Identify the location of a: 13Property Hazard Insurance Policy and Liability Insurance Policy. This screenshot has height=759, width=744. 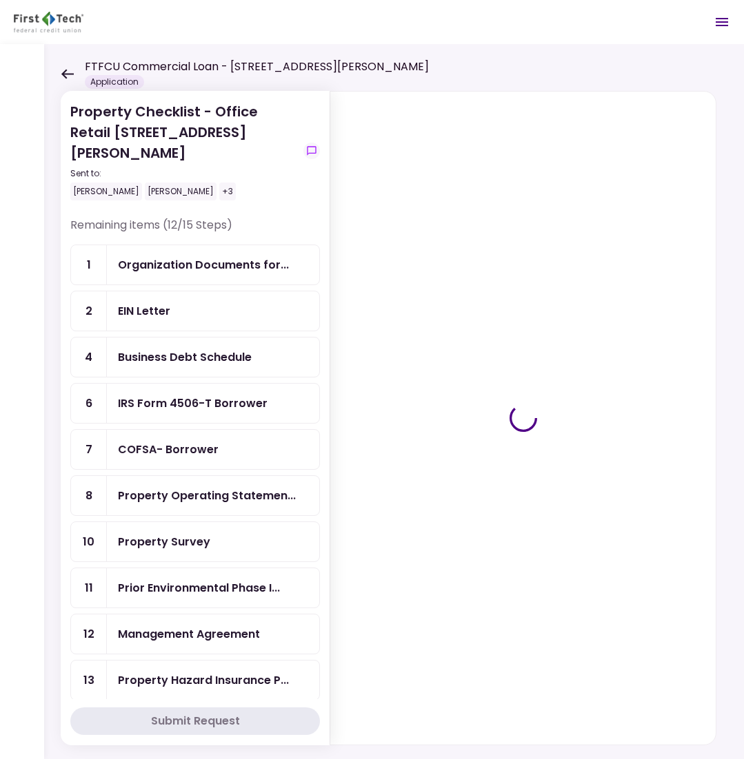
(195, 680).